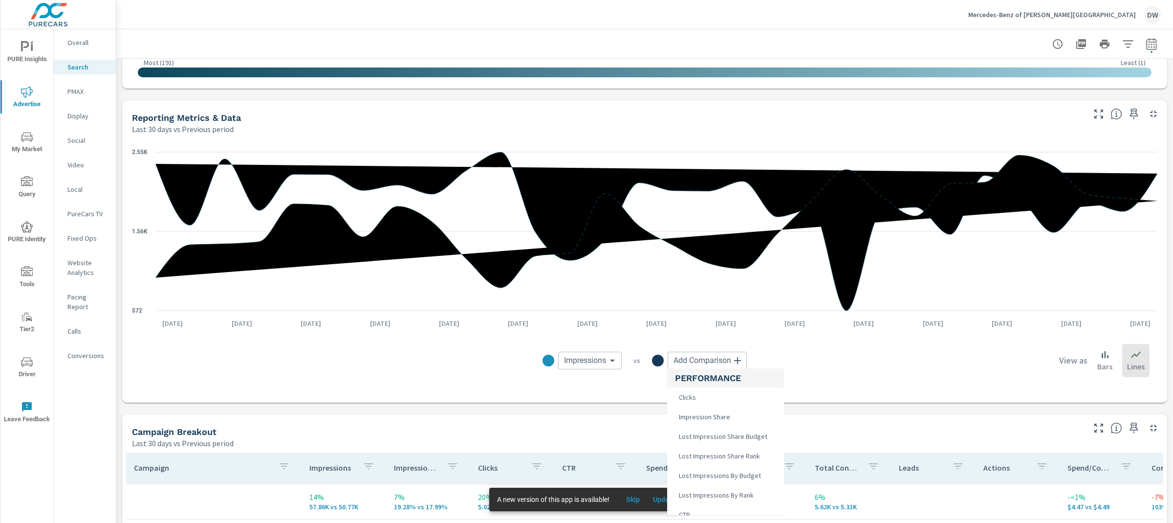 This screenshot has height=523, width=1173. I want to click on span: Lost Impressions By Budget, so click(719, 475).